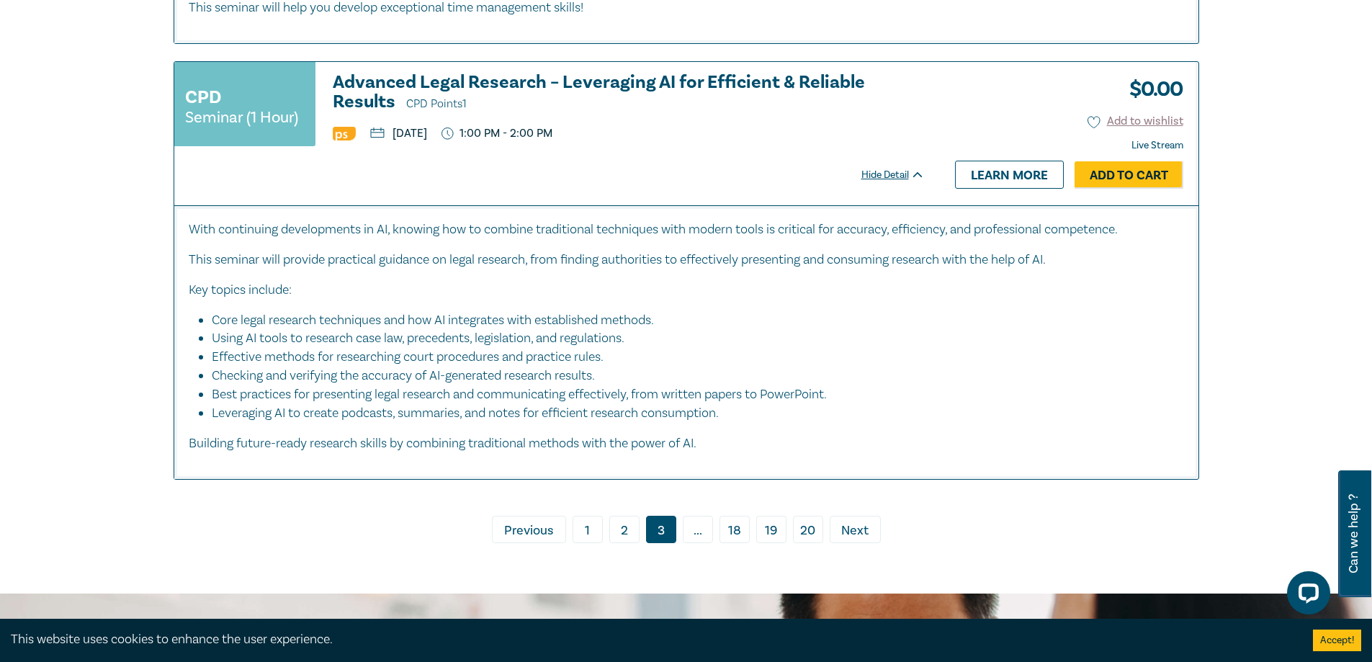  What do you see at coordinates (344, 133) in the screenshot?
I see `img: Professional Skills` at bounding box center [344, 133].